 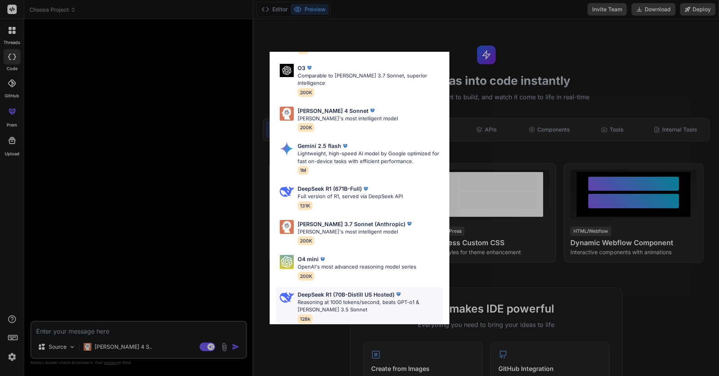 What do you see at coordinates (346, 294) in the screenshot?
I see `p: DeepSeek R1 (70B-Distill US Hosted)` at bounding box center [346, 294].